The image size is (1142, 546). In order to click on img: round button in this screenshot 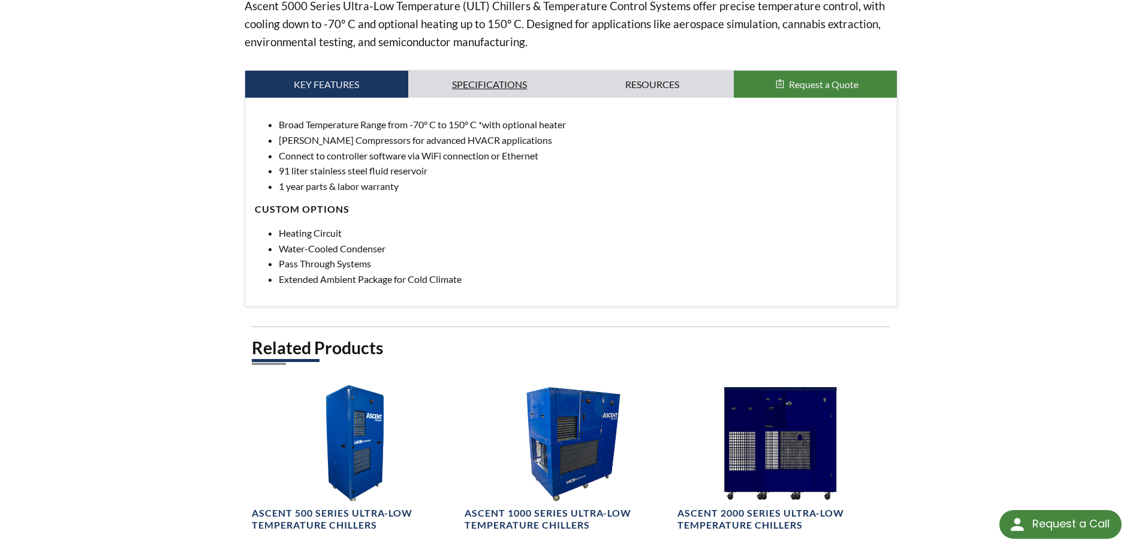, I will do `click(1018, 525)`.